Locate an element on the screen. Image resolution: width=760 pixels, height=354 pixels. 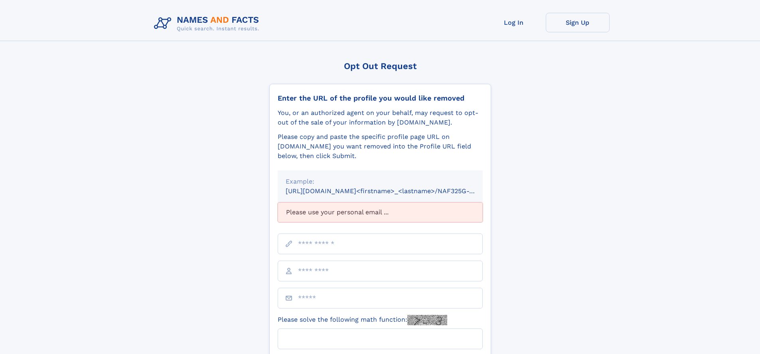
div: Example: is located at coordinates (380, 181).